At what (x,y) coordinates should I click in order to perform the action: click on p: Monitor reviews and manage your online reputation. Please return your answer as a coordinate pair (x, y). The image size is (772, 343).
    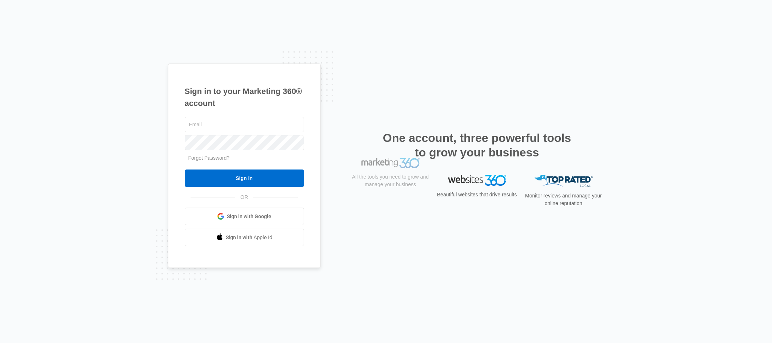
    Looking at the image, I should click on (563, 200).